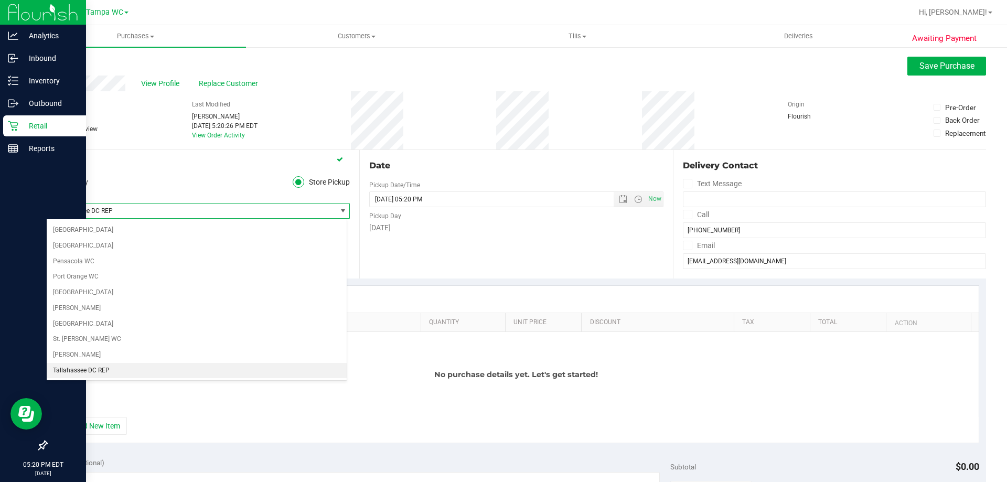 Image resolution: width=1007 pixels, height=482 pixels. I want to click on li: Pensacola WC, so click(197, 262).